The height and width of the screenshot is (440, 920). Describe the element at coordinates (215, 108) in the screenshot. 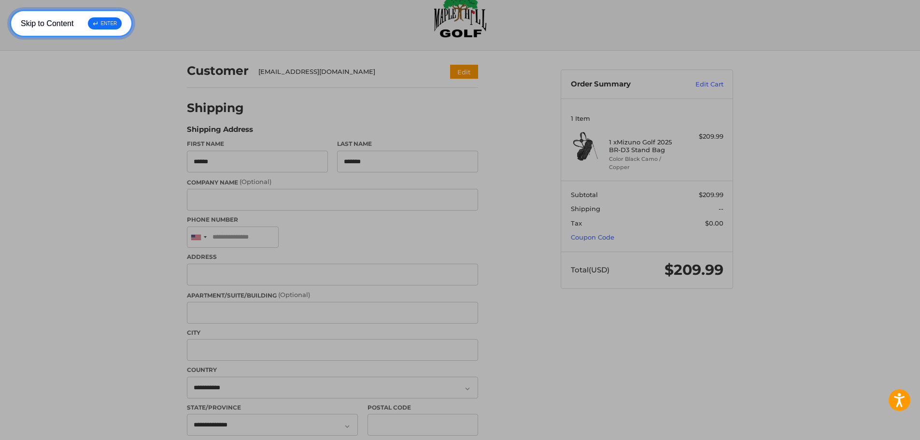

I see `h2: Shipping` at that location.